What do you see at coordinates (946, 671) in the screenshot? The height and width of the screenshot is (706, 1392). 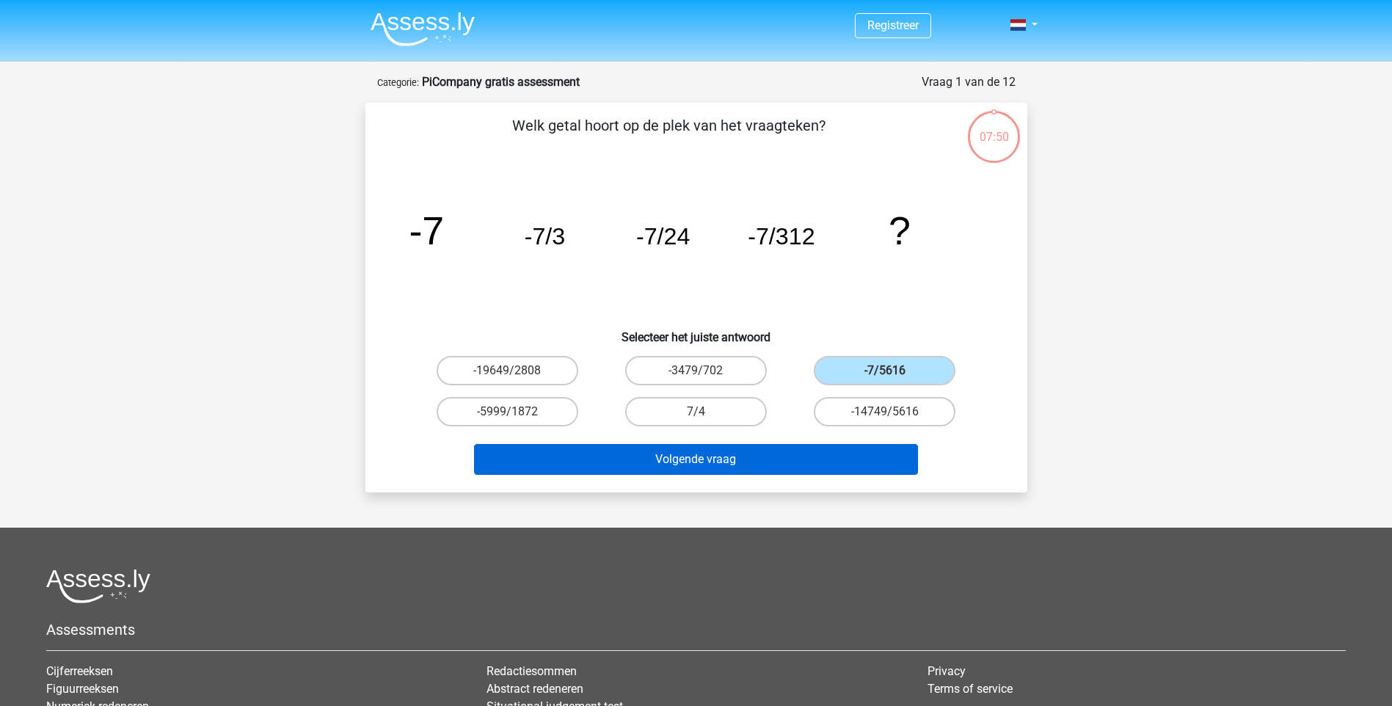 I see `a: Privacy` at bounding box center [946, 671].